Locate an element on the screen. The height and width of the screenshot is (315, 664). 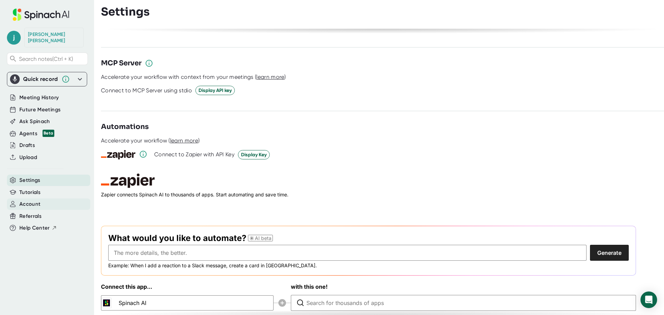
span: Tutorials is located at coordinates (30, 192).